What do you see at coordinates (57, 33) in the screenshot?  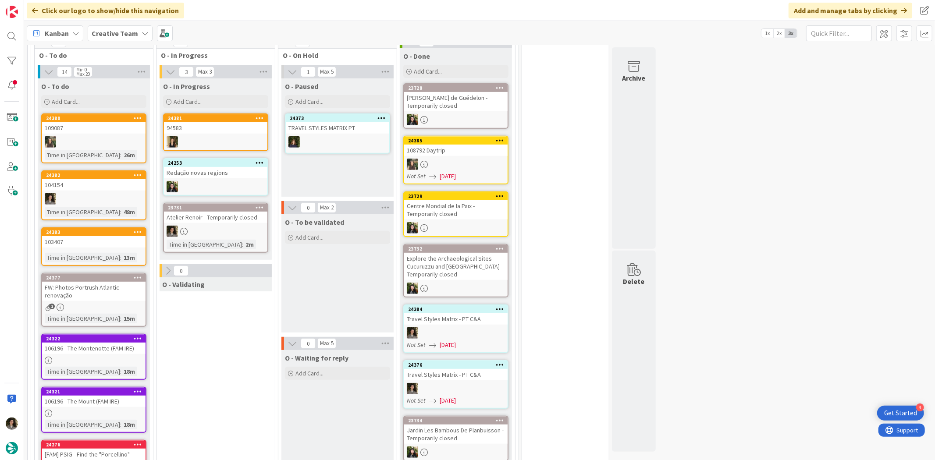 I see `span: Kanban` at bounding box center [57, 33].